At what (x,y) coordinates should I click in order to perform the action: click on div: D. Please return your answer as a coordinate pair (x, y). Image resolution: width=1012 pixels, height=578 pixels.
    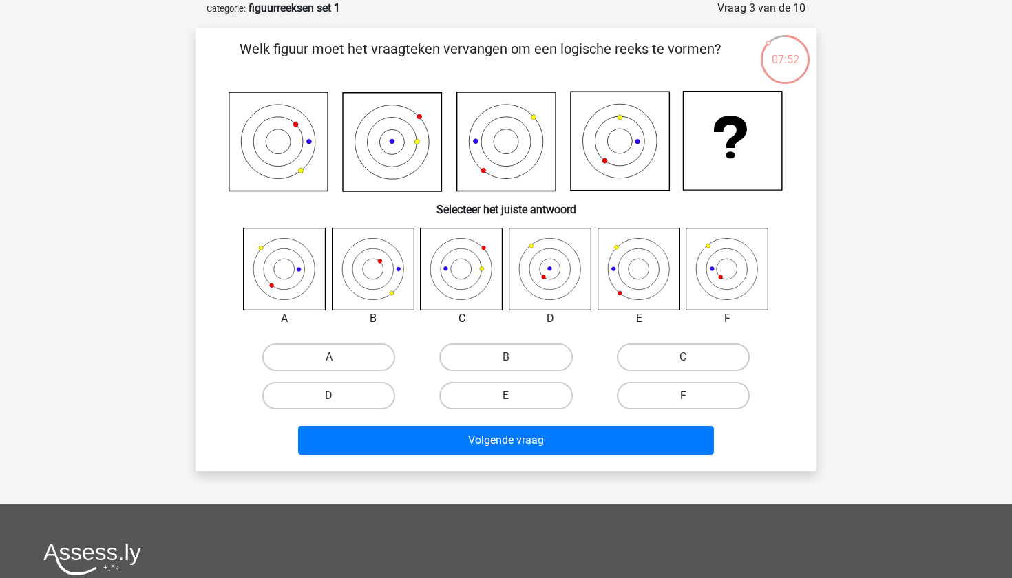
    Looking at the image, I should click on (550, 319).